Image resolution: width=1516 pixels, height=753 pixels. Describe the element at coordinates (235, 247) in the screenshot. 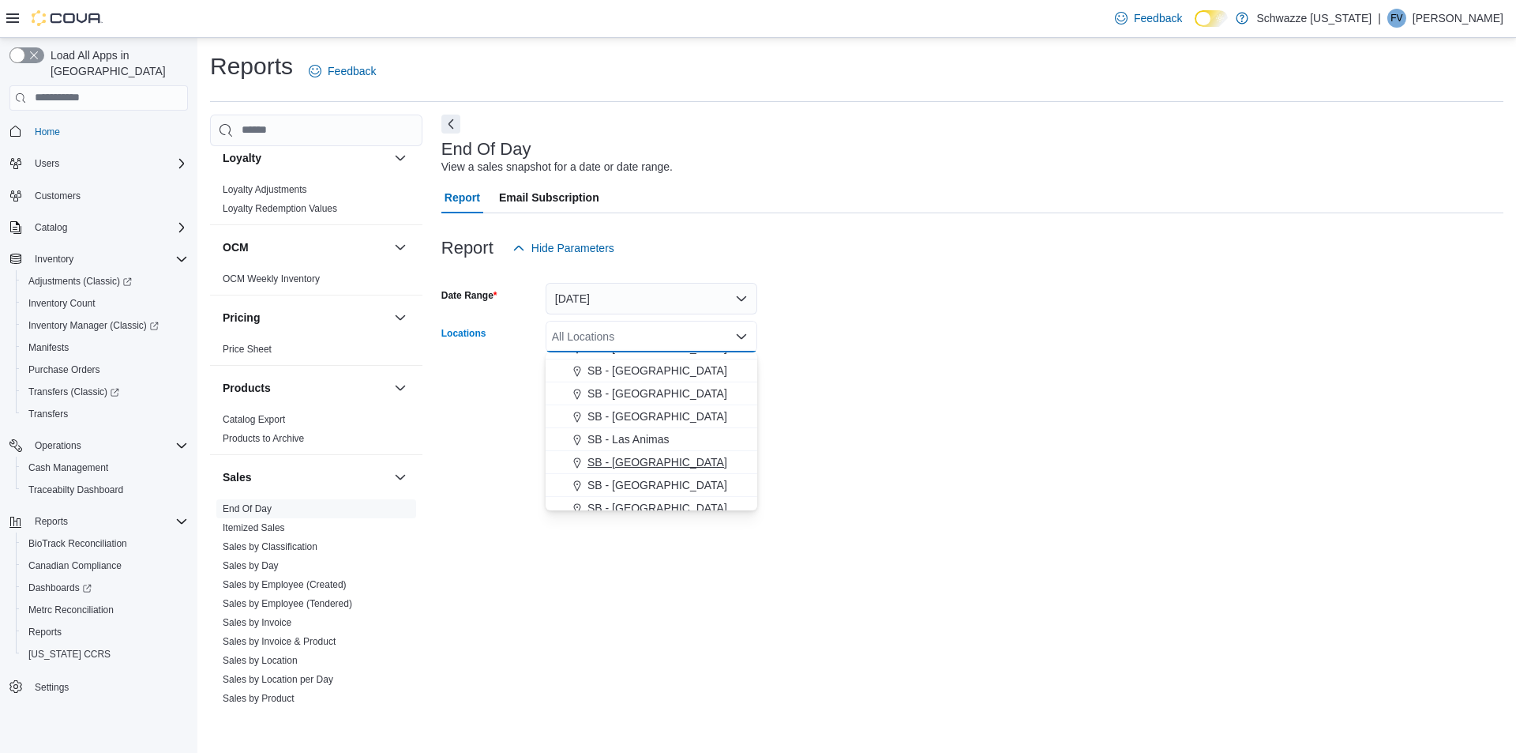

I see `h3: OCM` at that location.